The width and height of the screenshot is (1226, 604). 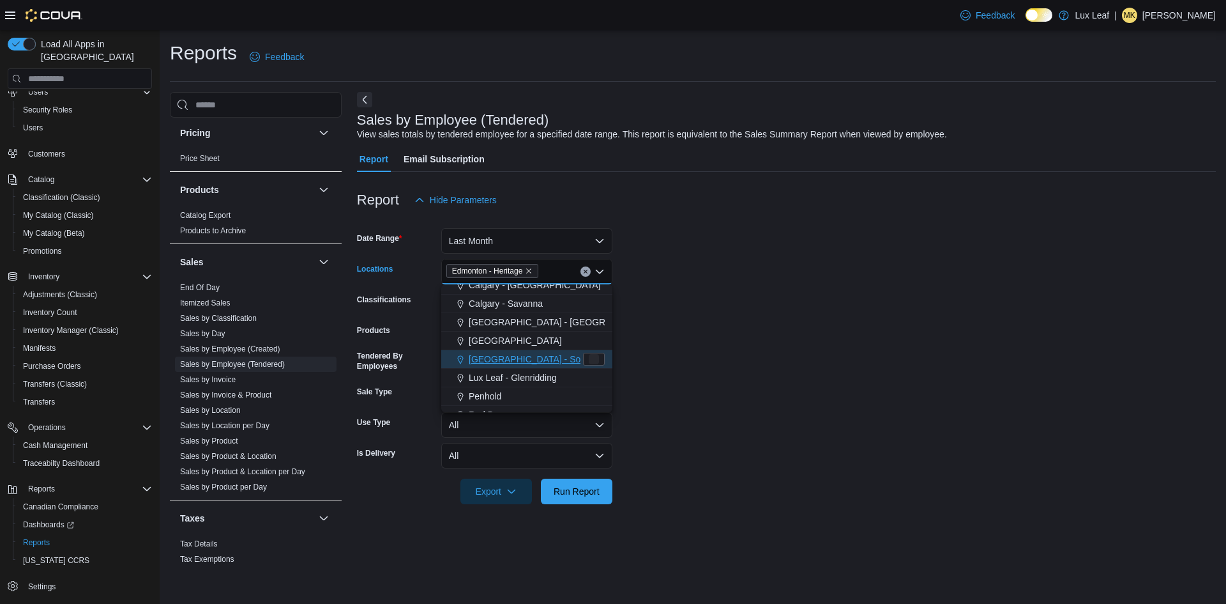 I want to click on a: Security Roles, so click(x=47, y=110).